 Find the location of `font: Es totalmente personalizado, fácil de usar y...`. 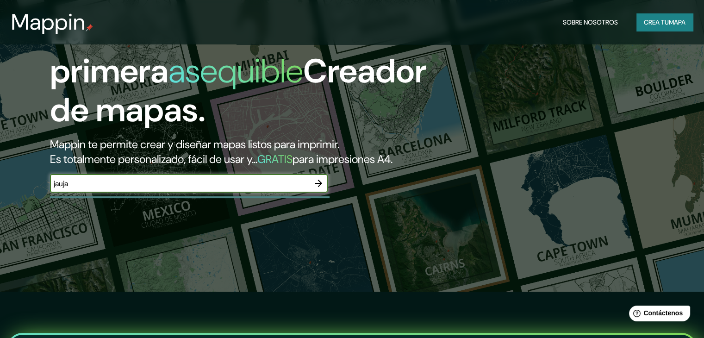

font: Es totalmente personalizado, fácil de usar y... is located at coordinates (154, 159).